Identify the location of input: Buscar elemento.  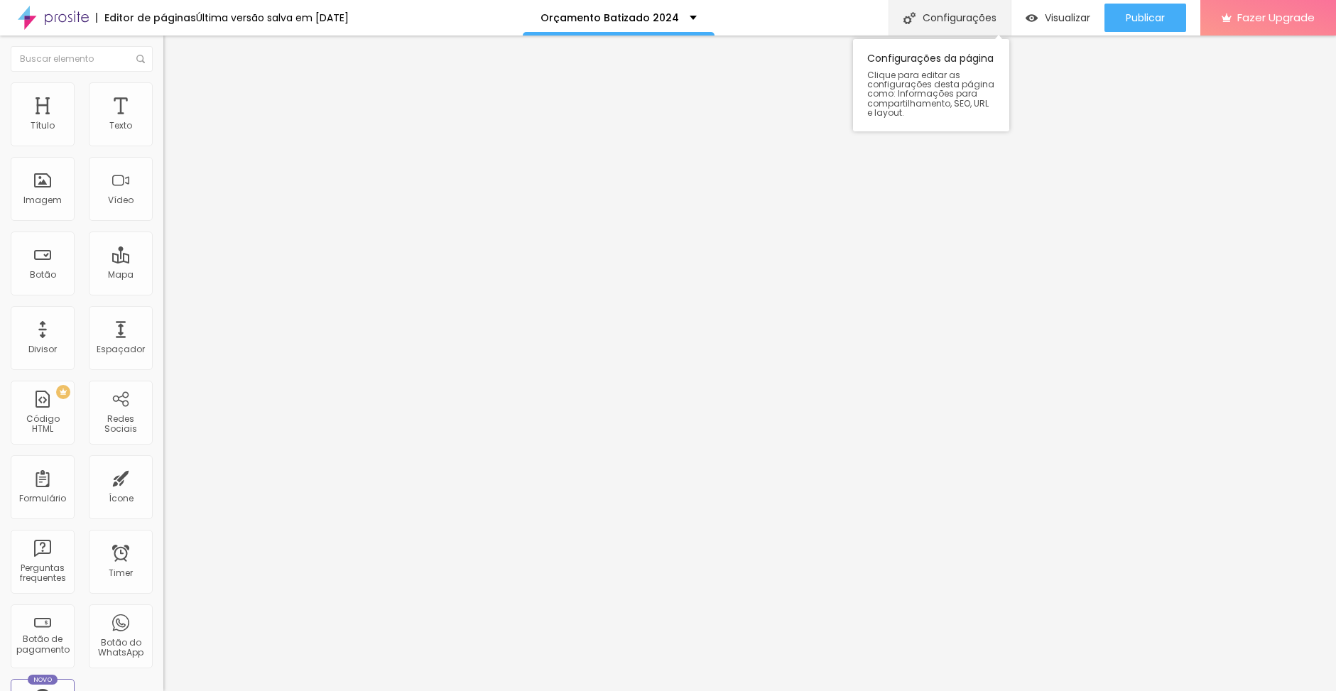
(82, 59).